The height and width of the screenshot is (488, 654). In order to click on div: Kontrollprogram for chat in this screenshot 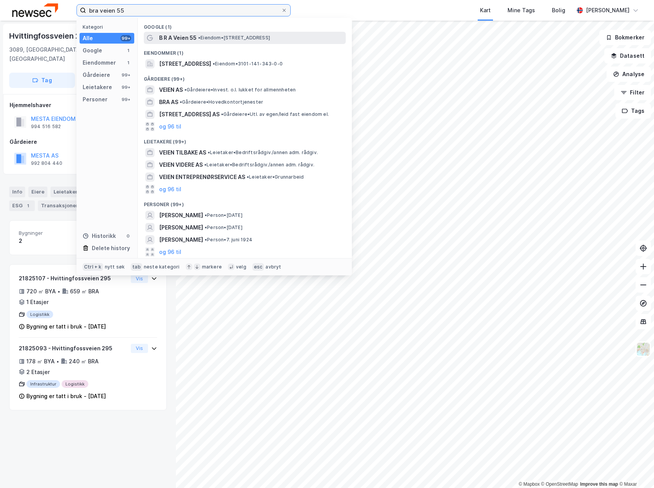, I will do `click(635, 470)`.